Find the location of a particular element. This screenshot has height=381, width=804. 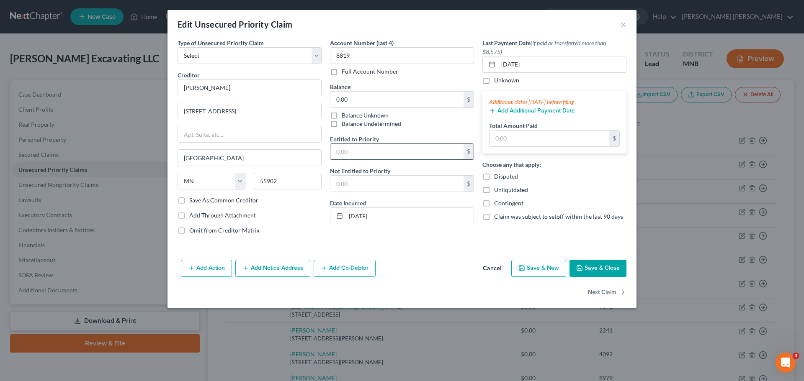

label: Last Payment Date is located at coordinates (554, 47).